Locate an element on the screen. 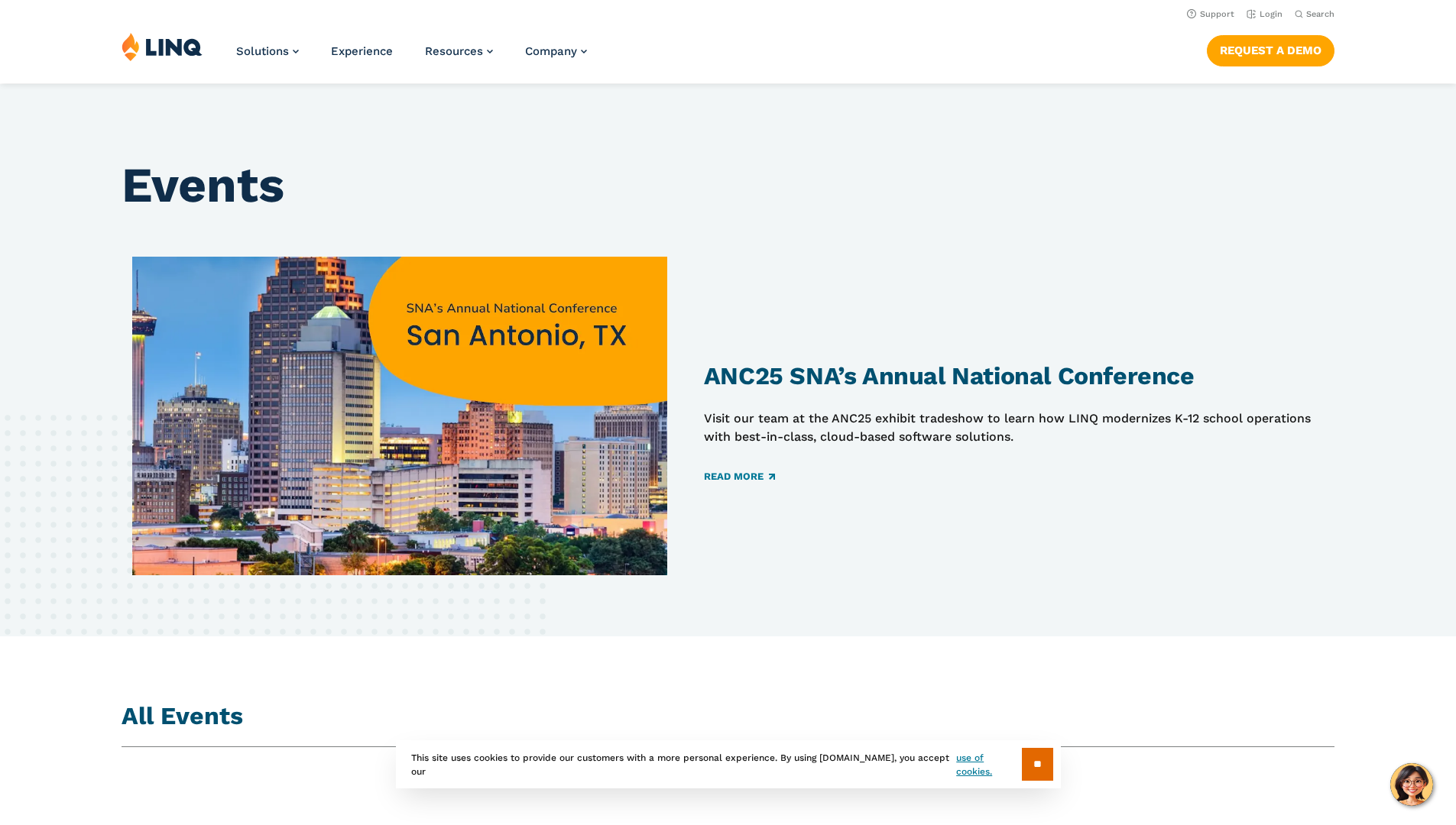 The width and height of the screenshot is (1456, 825). nav: Primary Navigation is located at coordinates (412, 57).